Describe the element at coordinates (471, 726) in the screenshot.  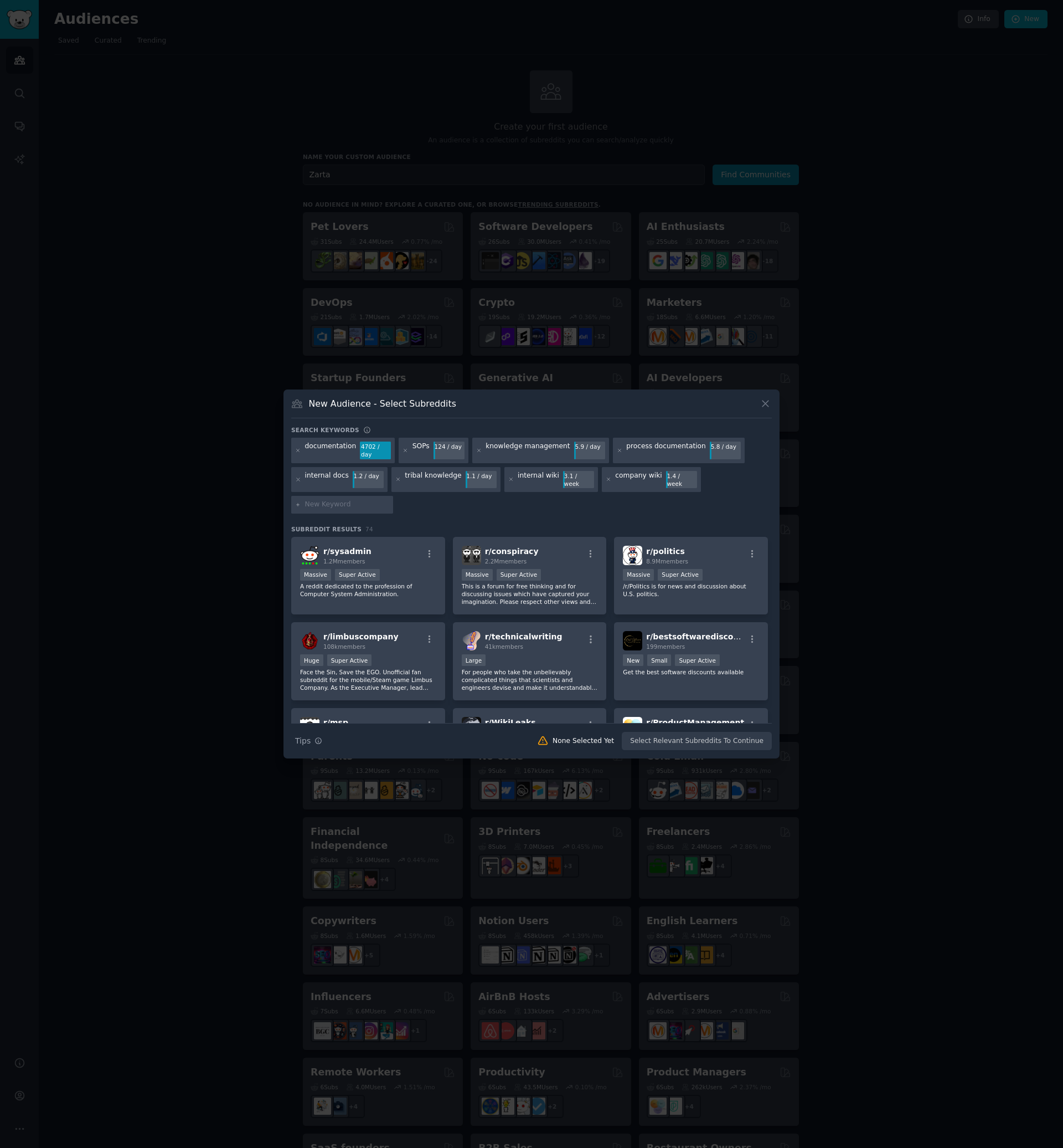
I see `img: WikiLeaks` at that location.